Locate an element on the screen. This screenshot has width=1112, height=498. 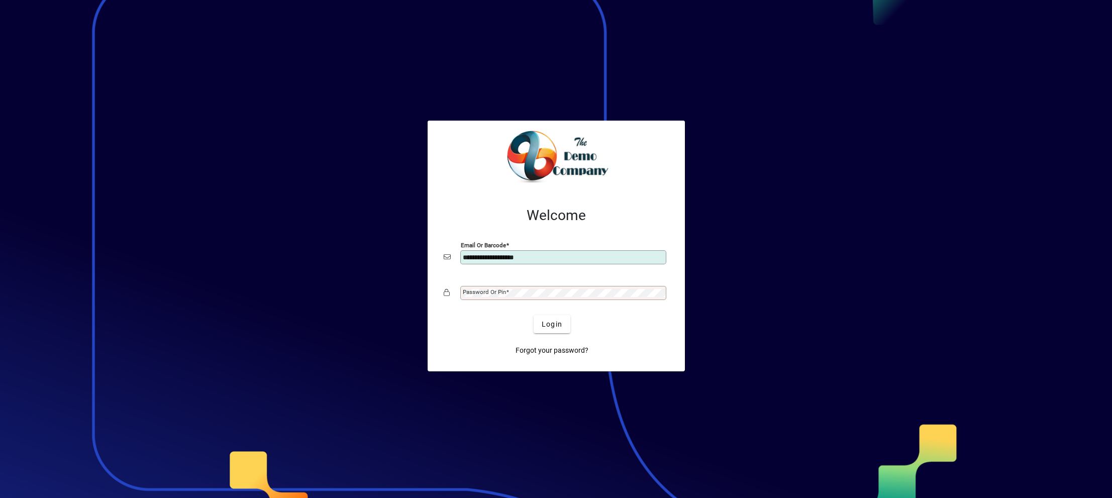
button: Login is located at coordinates (552, 324).